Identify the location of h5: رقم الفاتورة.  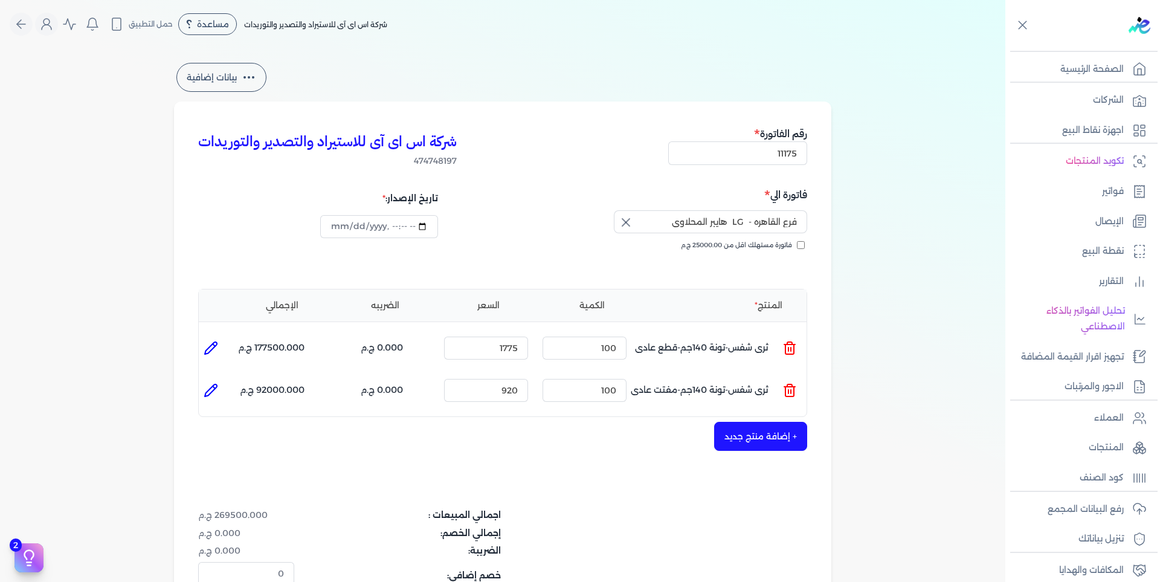
(738, 134).